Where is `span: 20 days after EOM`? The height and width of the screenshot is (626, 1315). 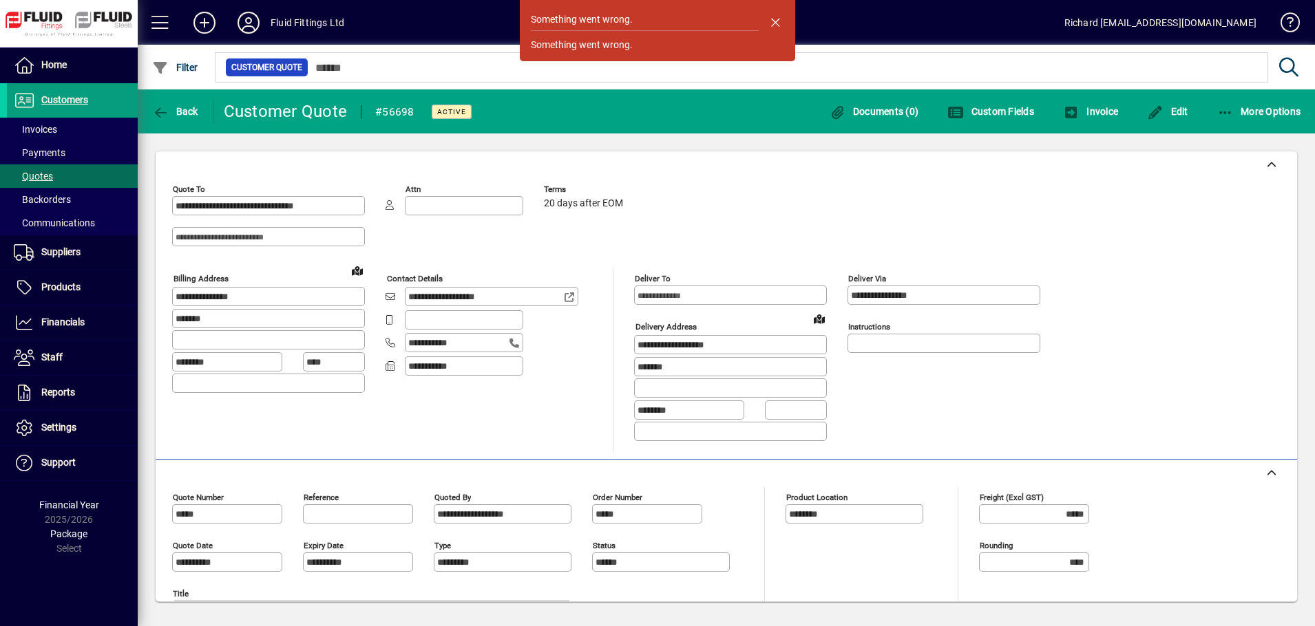
span: 20 days after EOM is located at coordinates (583, 204).